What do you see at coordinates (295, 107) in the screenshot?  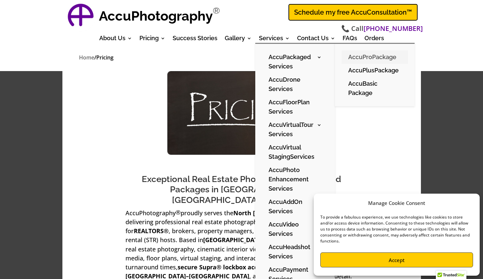 I see `a: AccuFloorPlan Services` at bounding box center [295, 107].